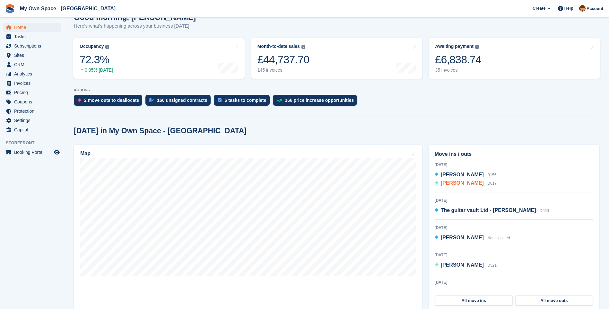 The height and width of the screenshot is (309, 609). Describe the element at coordinates (33, 55) in the screenshot. I see `span: Sites` at that location.